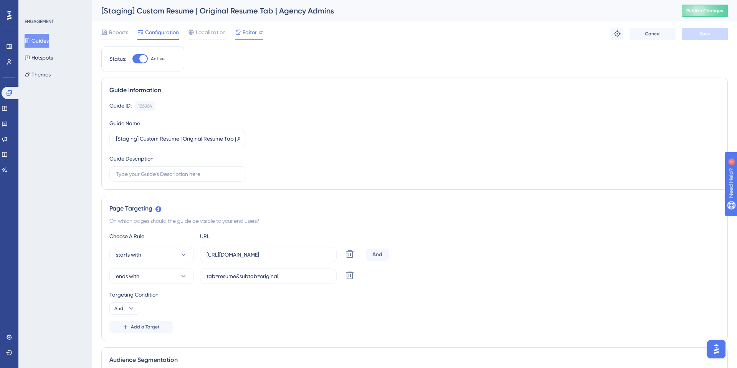 The image size is (737, 368). Describe the element at coordinates (12, 12) in the screenshot. I see `button: Open AI Assistant Launcher` at that location.